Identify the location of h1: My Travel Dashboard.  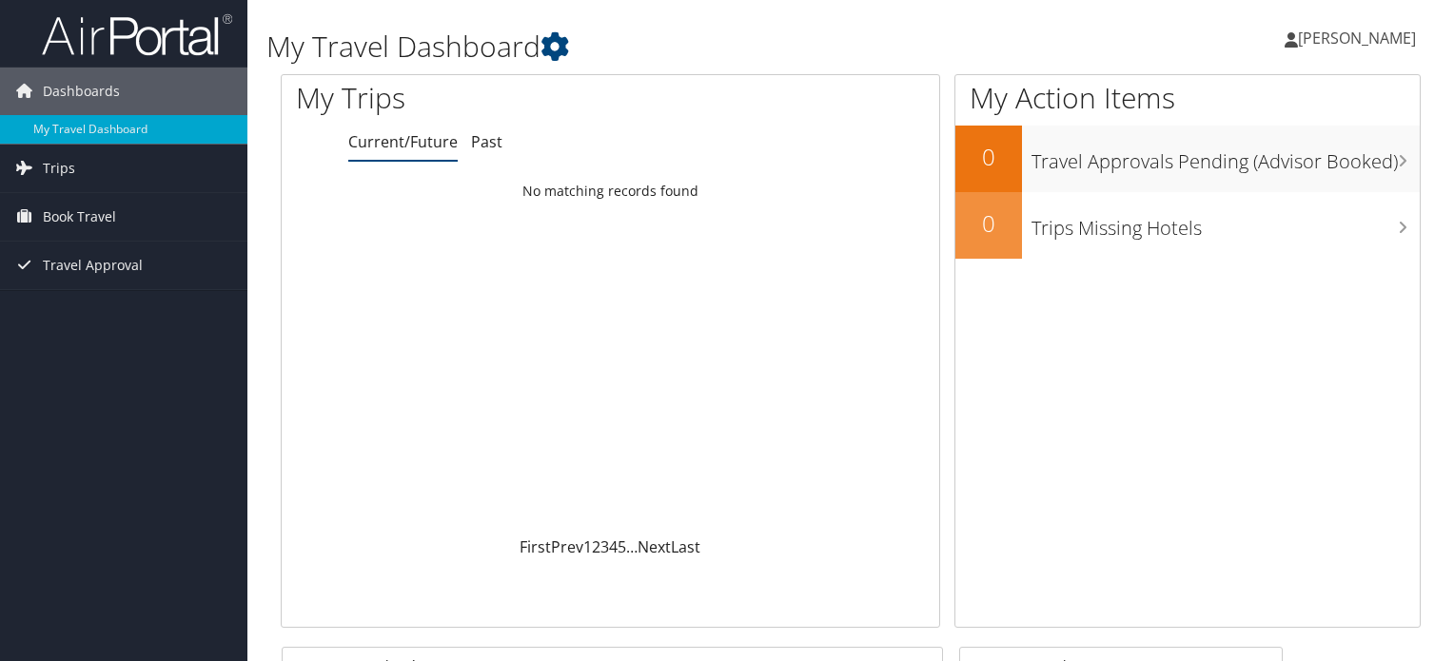
(656, 47).